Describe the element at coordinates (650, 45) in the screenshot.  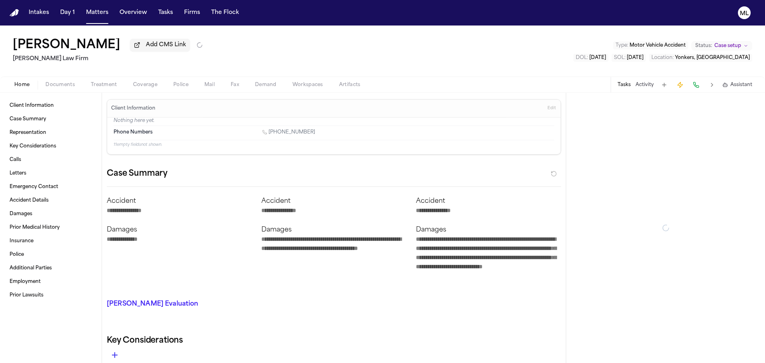
I see `button: Edit Type: Motor Vehicle Accident` at that location.